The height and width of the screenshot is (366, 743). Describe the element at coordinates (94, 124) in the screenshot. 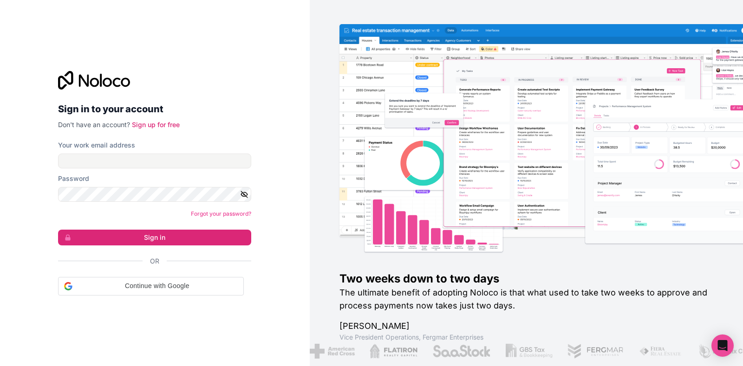

I see `span: Don't have an account?` at that location.